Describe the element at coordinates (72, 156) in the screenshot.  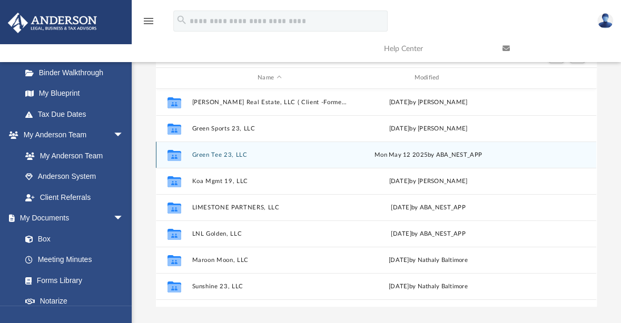
I see `a: My Anderson Team` at that location.